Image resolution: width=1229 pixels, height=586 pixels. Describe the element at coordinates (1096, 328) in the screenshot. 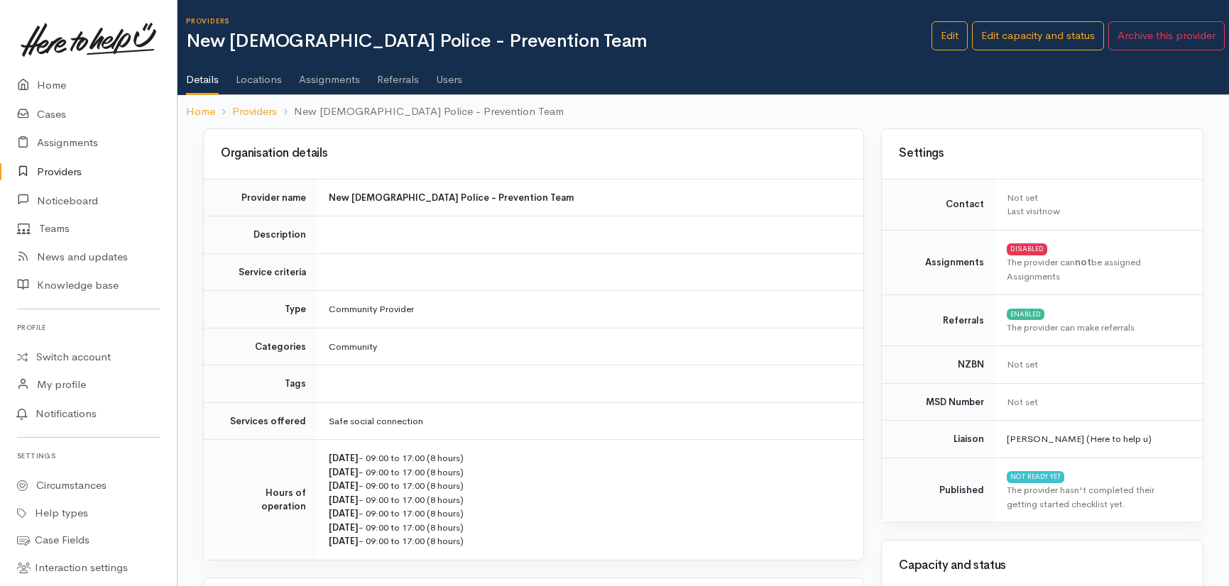

I see `div: The provider can make referrals` at that location.